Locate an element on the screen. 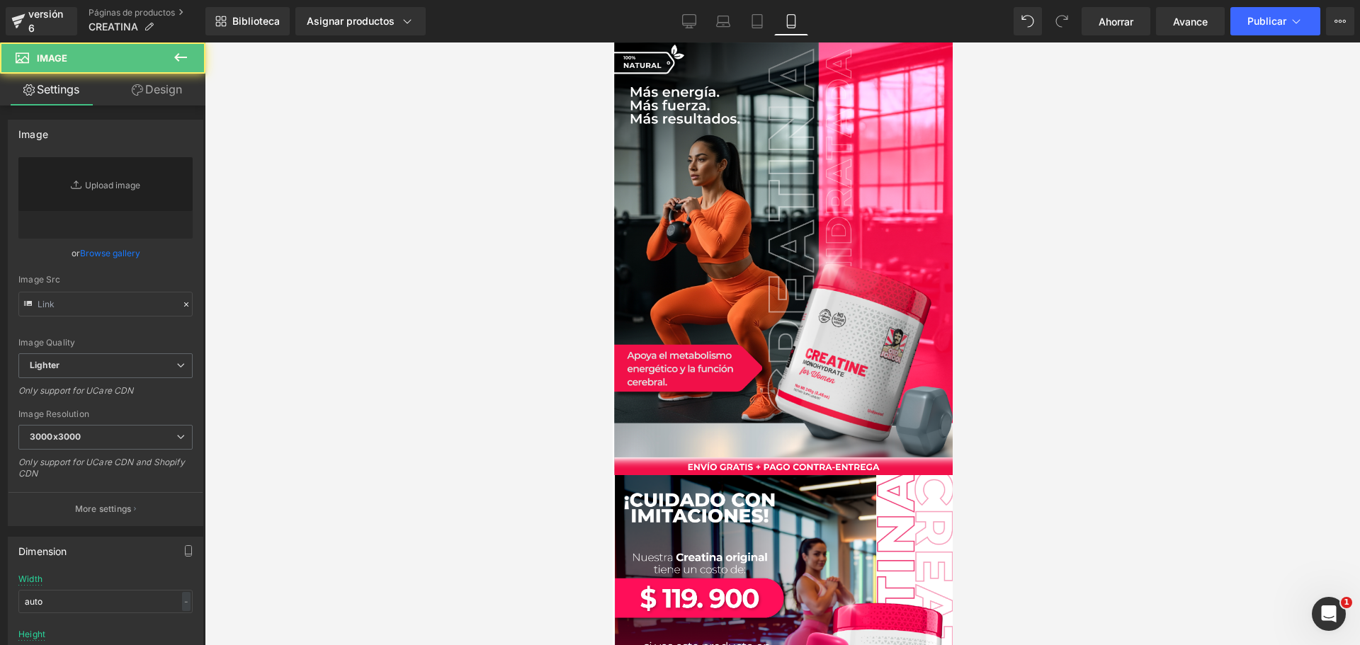 The image size is (1360, 645). input: auto is located at coordinates (106, 601).